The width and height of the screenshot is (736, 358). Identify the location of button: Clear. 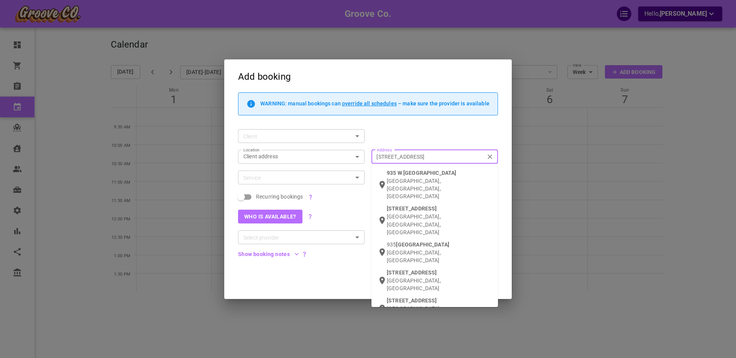
(490, 157).